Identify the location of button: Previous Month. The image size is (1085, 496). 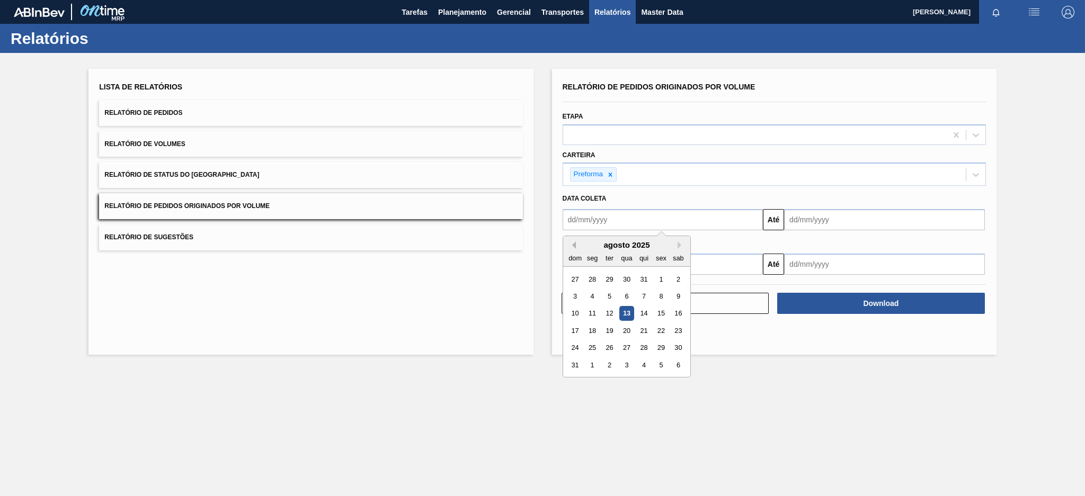
(572, 245).